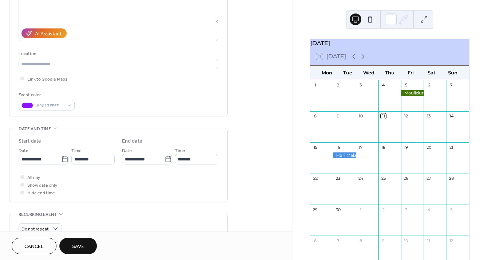 The width and height of the screenshot is (487, 260). What do you see at coordinates (348, 73) in the screenshot?
I see `div: Tue` at bounding box center [348, 73].